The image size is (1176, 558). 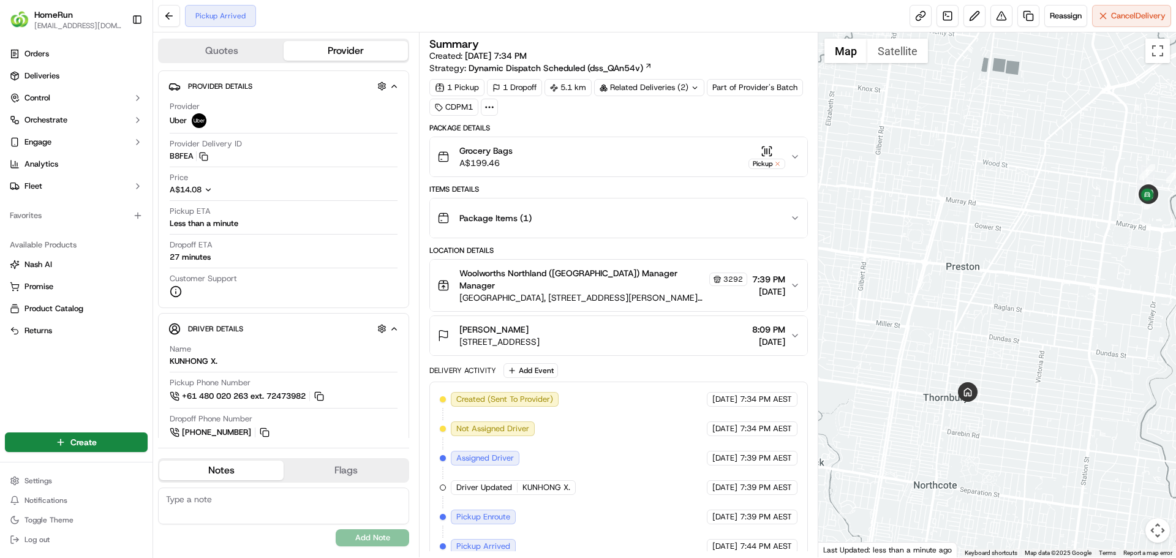 What do you see at coordinates (493, 429) in the screenshot?
I see `span: Not Assigned Driver` at bounding box center [493, 429].